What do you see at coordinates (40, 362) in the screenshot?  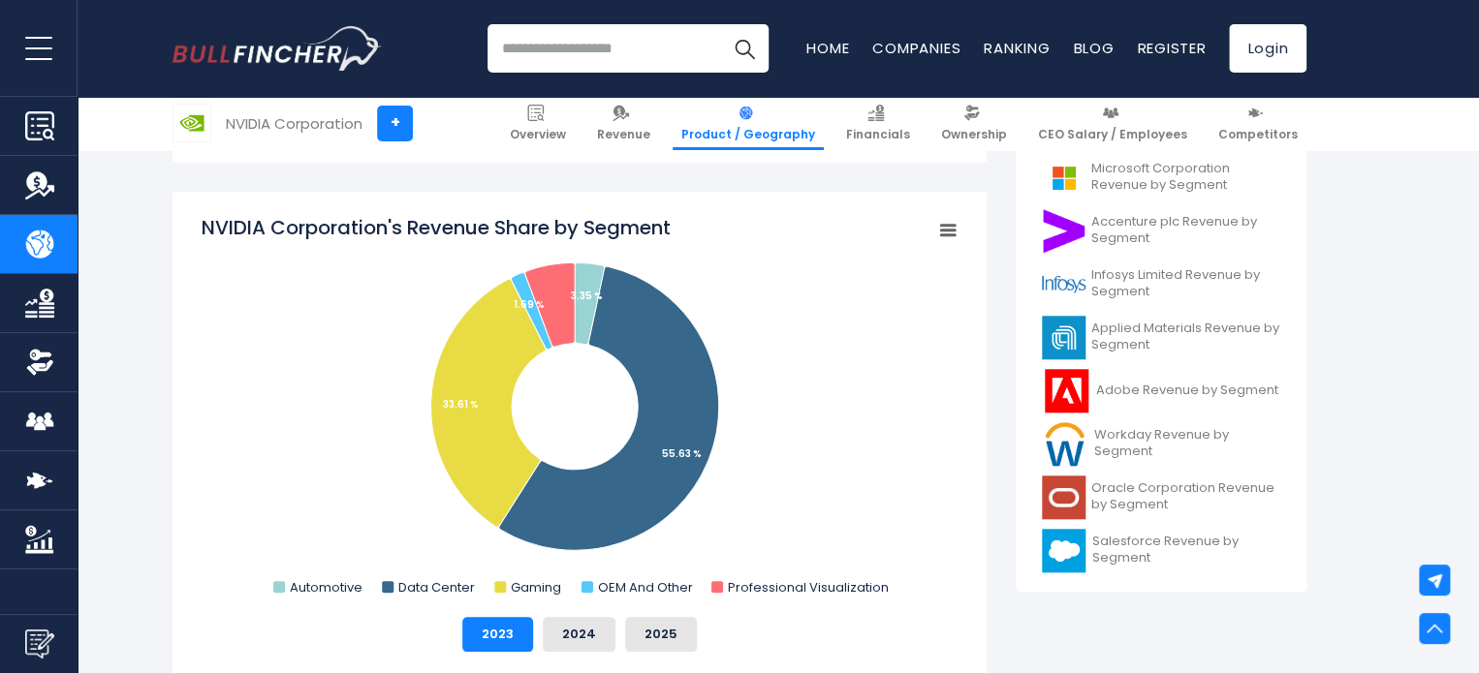 I see `img: Ownership` at bounding box center [40, 362].